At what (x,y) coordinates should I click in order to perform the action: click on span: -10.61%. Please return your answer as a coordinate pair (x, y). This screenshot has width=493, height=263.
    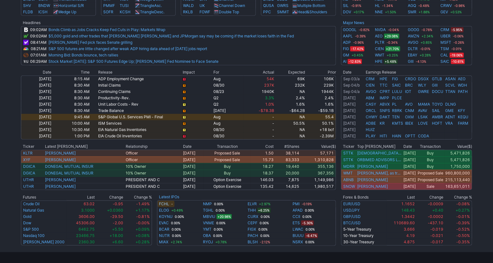
    Looking at the image, I should click on (458, 61).